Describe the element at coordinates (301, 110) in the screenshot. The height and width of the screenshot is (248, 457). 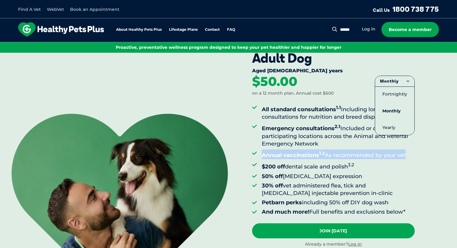
I see `strong: All standard consultations` at that location.